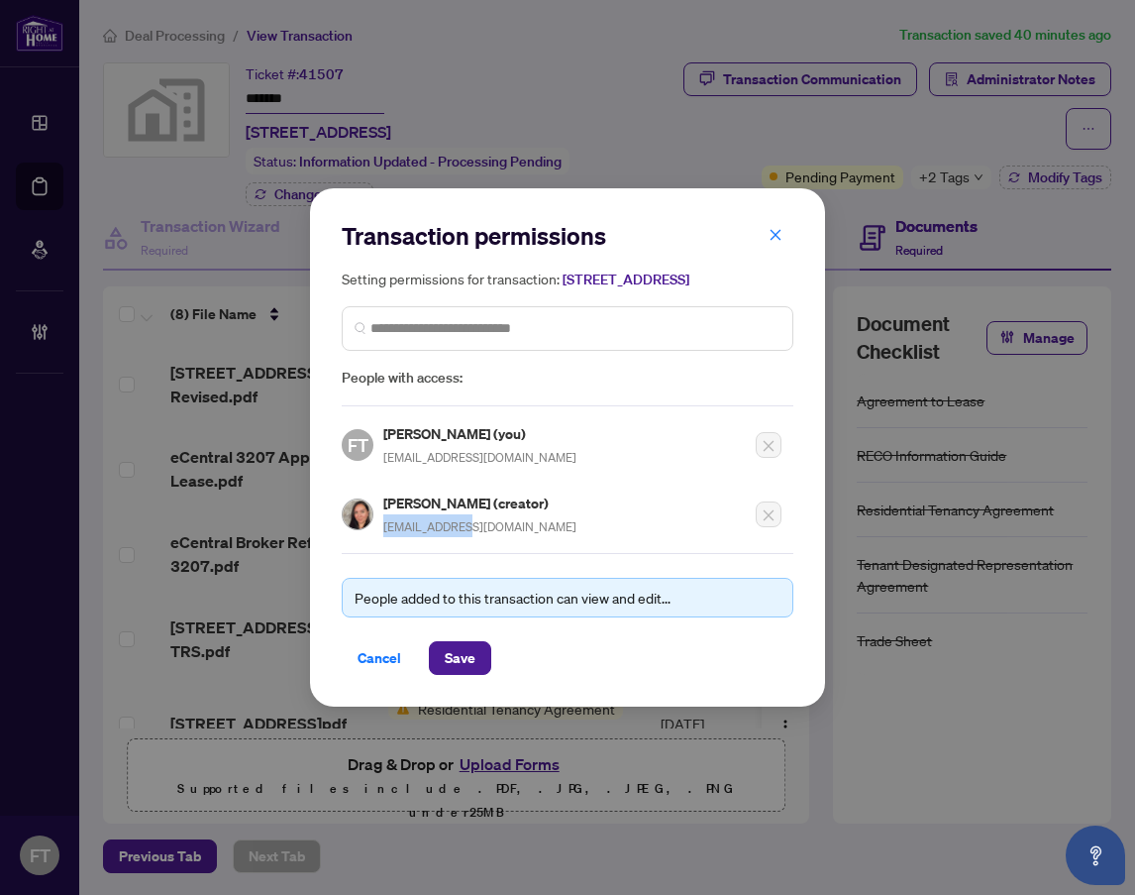  What do you see at coordinates (379, 658) in the screenshot?
I see `span: Cancel` at bounding box center [379, 658].